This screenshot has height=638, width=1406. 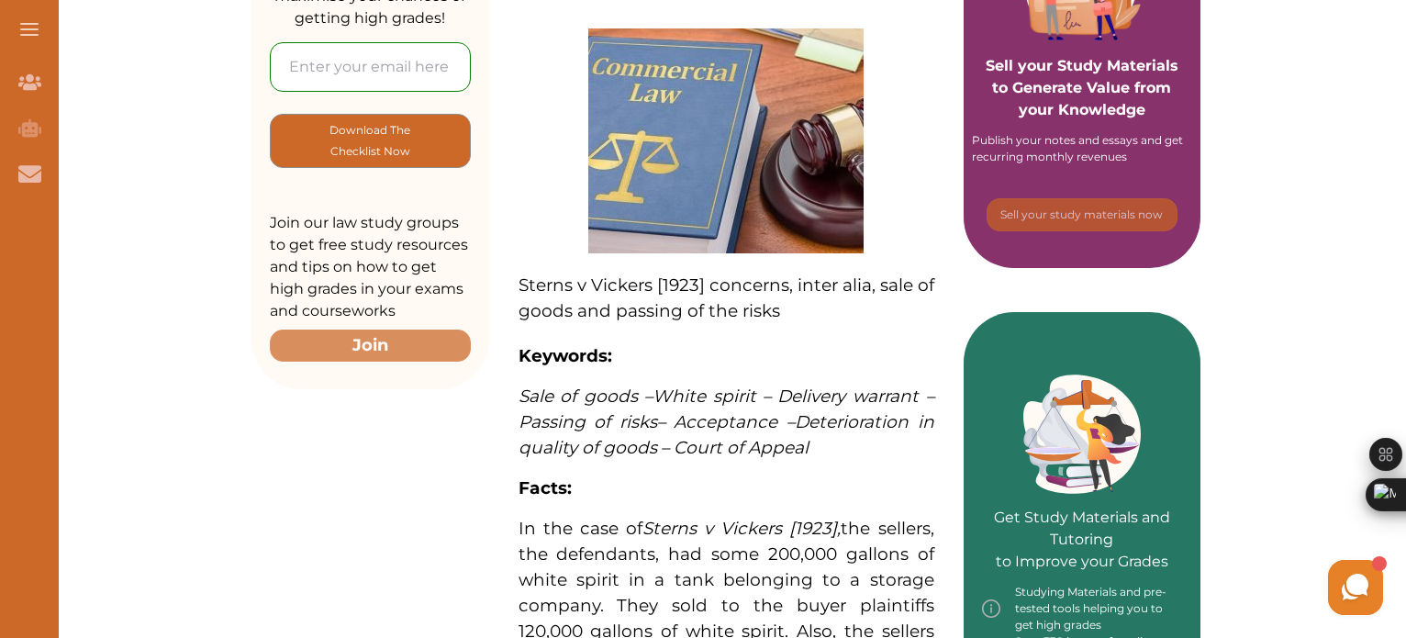 I want to click on i: 1, so click(x=414, y=8).